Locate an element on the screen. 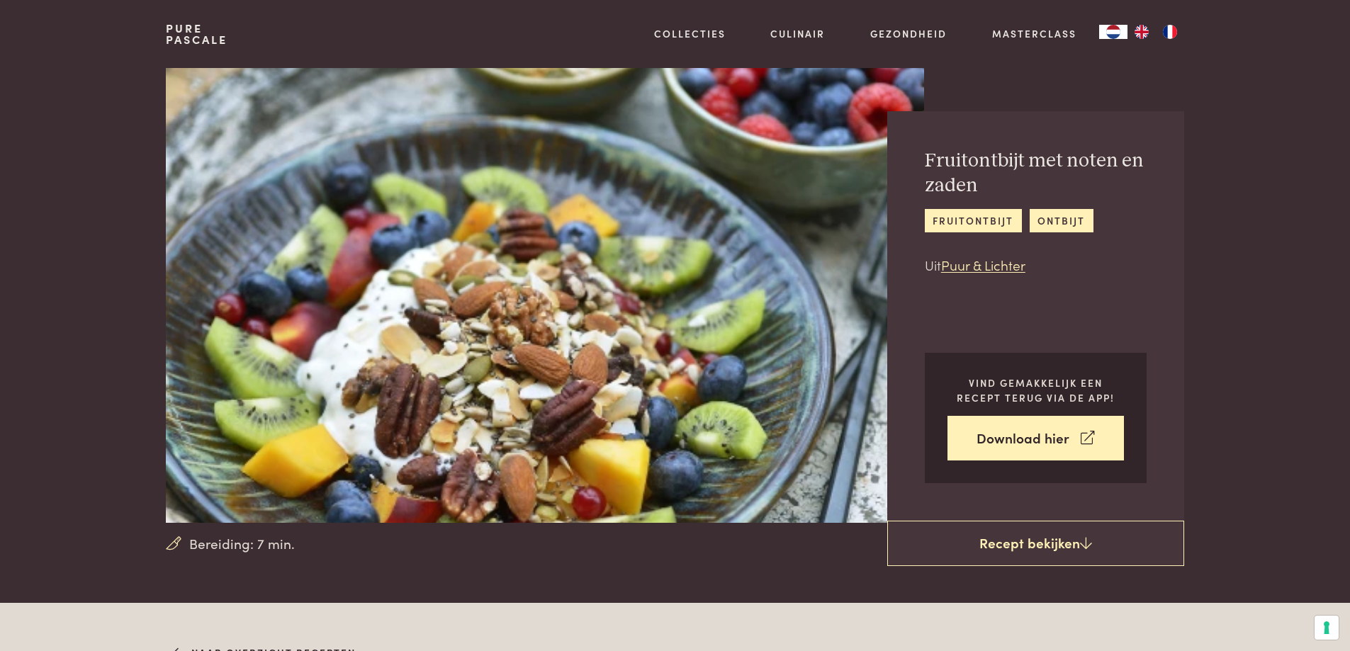 The image size is (1350, 651). a: Culinair is located at coordinates (798, 33).